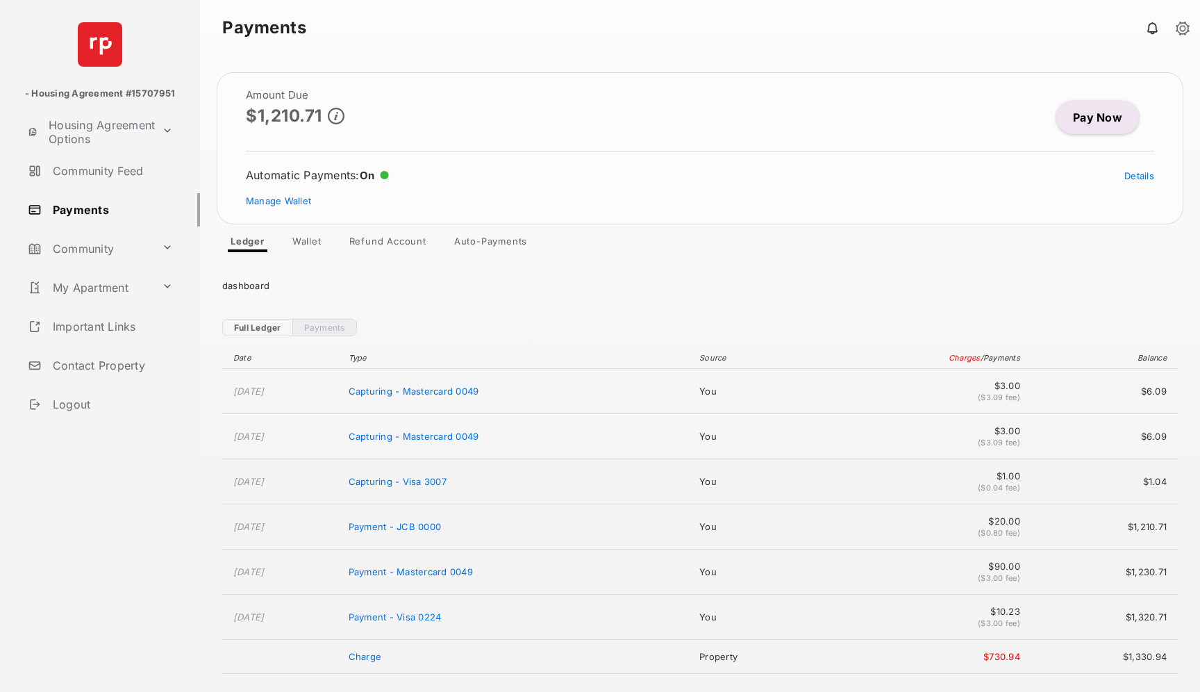 The width and height of the screenshot is (1200, 692). What do you see at coordinates (517, 358) in the screenshot?
I see `th: Type` at bounding box center [517, 358].